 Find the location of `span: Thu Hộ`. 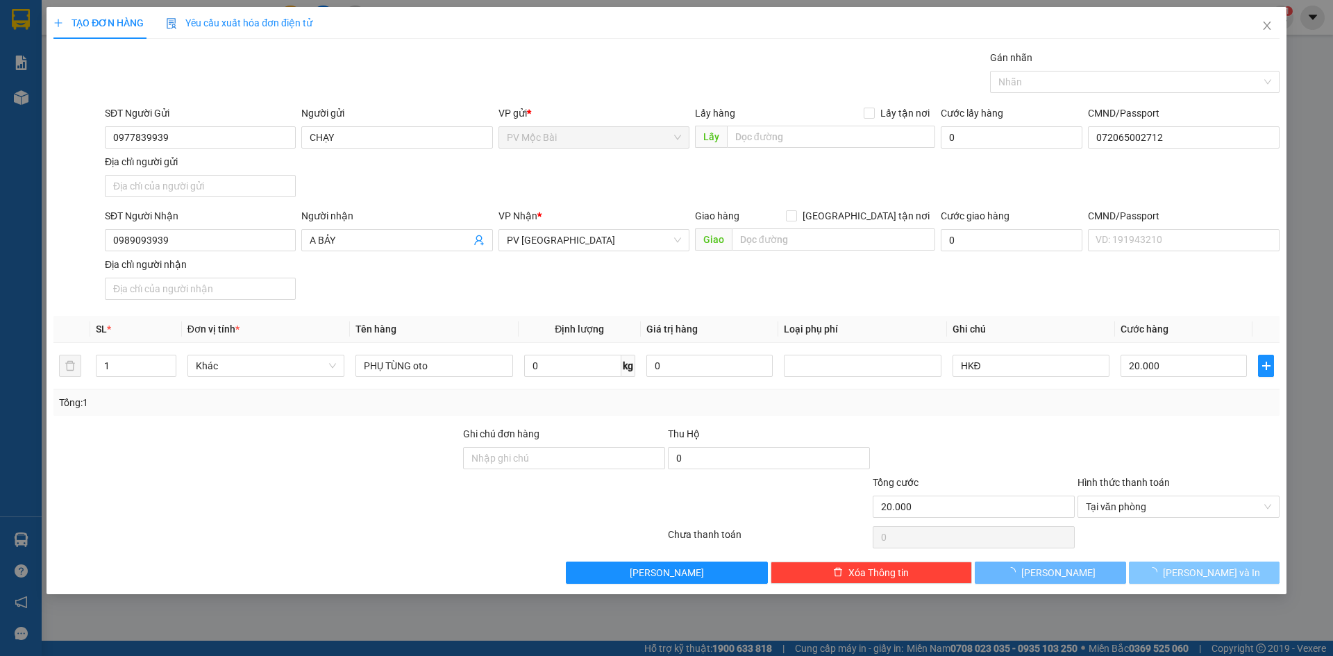

span: Thu Hộ is located at coordinates (684, 434).